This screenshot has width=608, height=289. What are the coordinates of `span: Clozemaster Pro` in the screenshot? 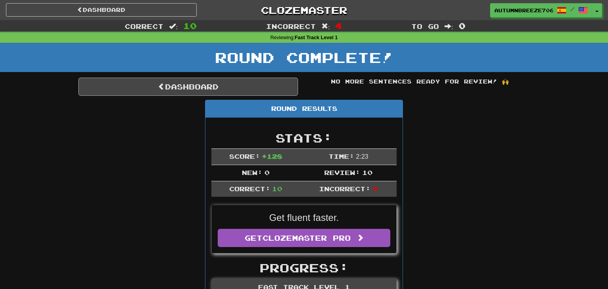 It's located at (307, 238).